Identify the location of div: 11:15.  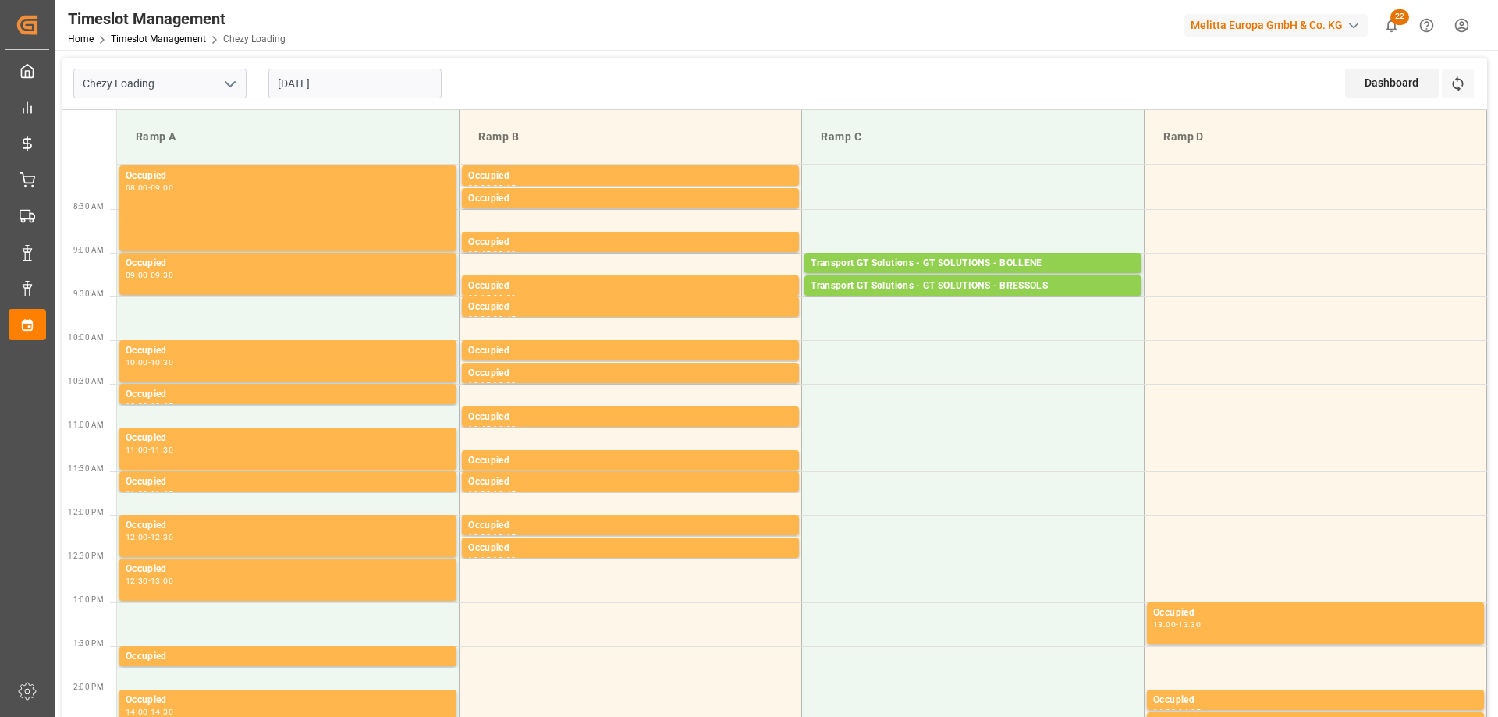
(479, 472).